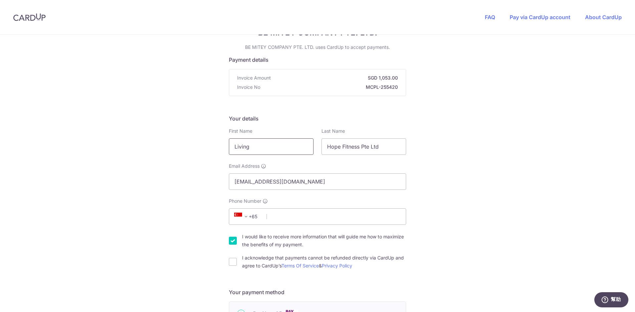 This screenshot has height=312, width=635. I want to click on h5: Payment details, so click(317, 60).